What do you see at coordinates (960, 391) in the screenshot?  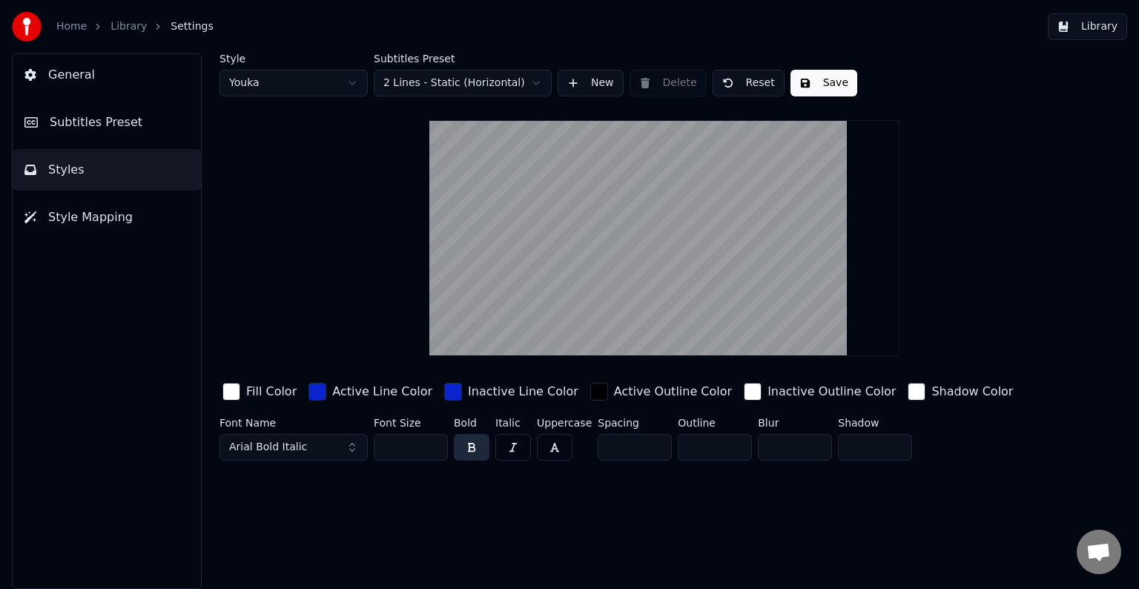 I see `button: Shadow Color` at bounding box center [960, 391].